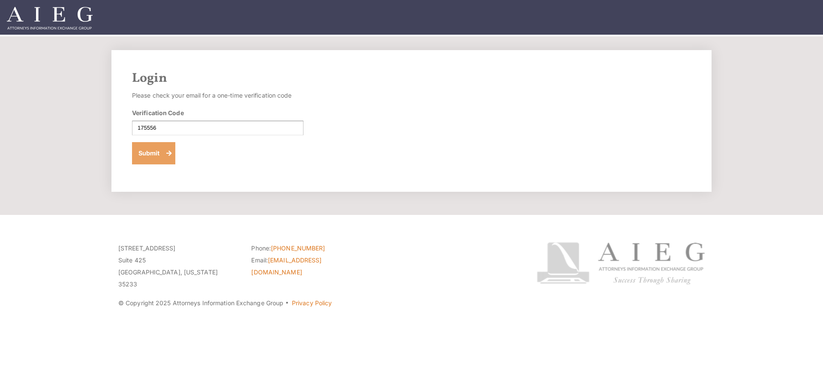 Image resolution: width=823 pixels, height=390 pixels. What do you see at coordinates (153, 153) in the screenshot?
I see `button: Submit` at bounding box center [153, 153].